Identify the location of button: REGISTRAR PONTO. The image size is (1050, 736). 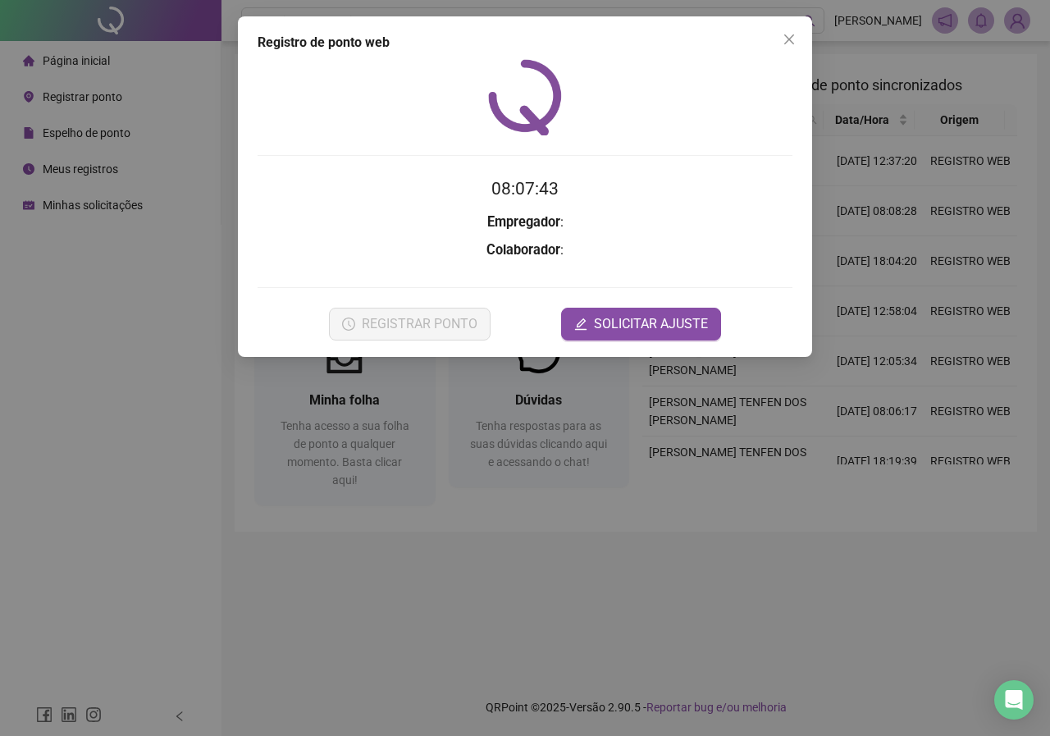
(409, 324).